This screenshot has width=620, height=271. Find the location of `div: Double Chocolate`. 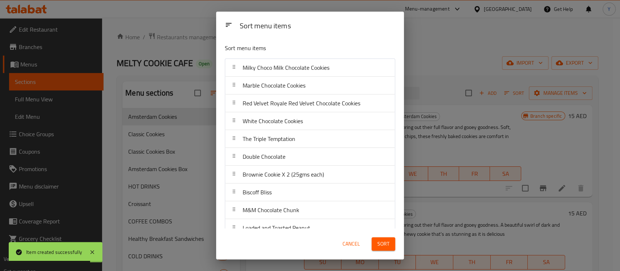

div: Double Chocolate is located at coordinates (310, 156).